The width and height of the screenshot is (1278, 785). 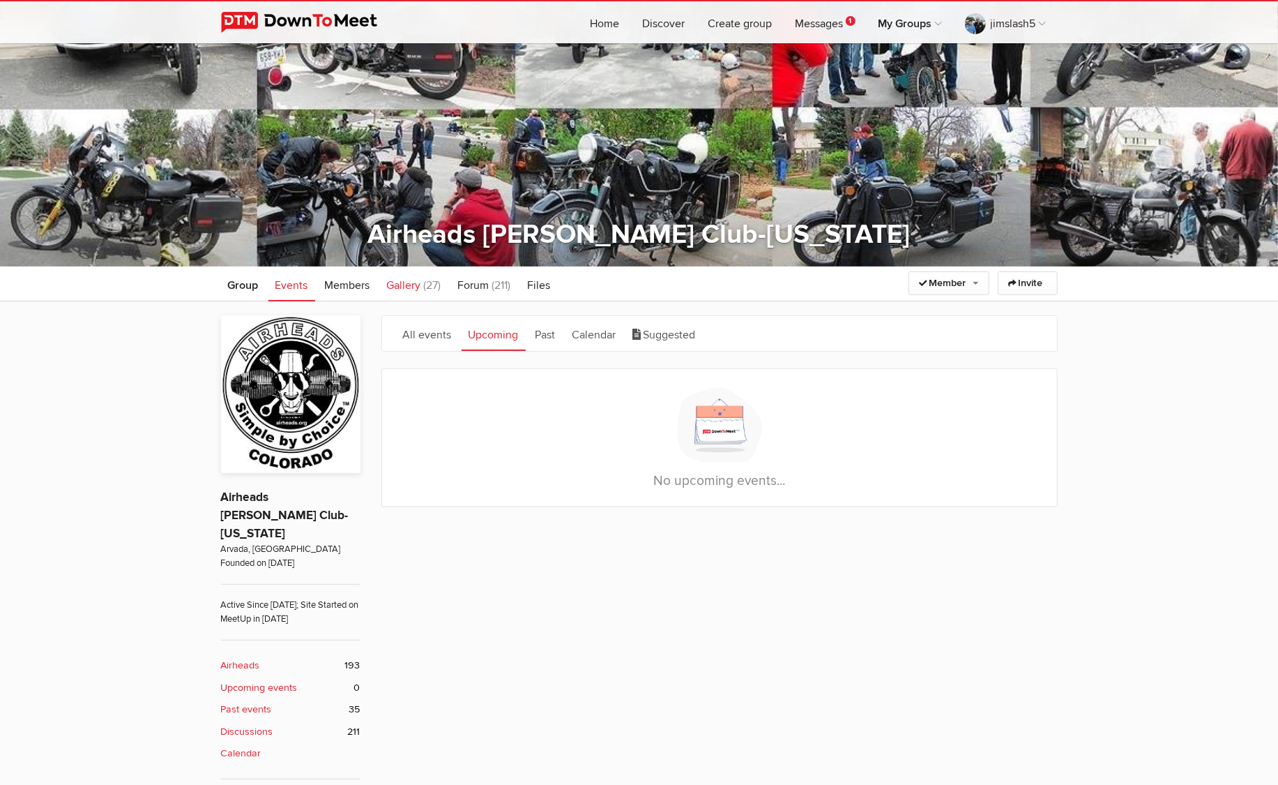 I want to click on img: Airheads Beemer Club-Colorado, so click(x=291, y=394).